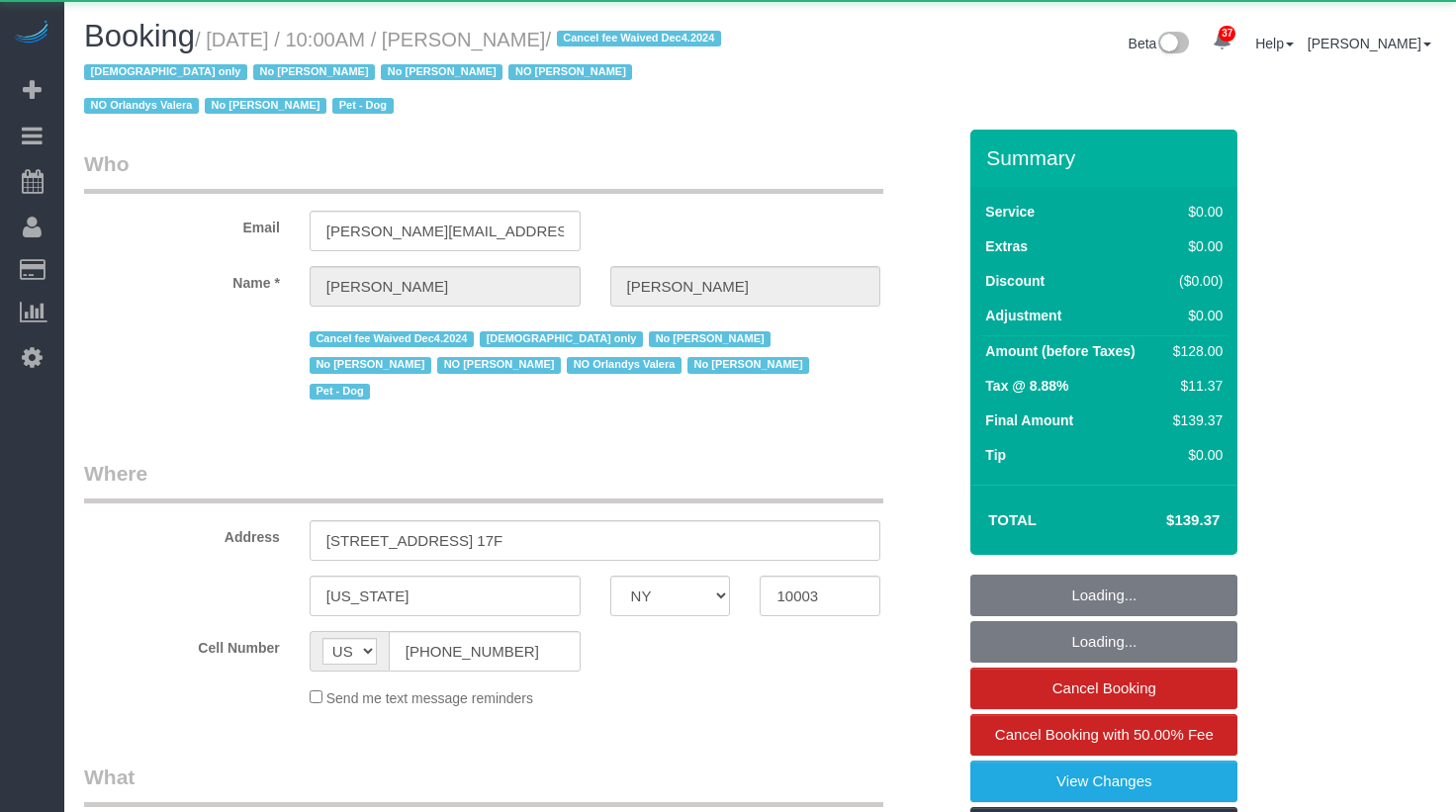 Image resolution: width=1456 pixels, height=812 pixels. Describe the element at coordinates (746, 286) in the screenshot. I see `input: Last Name` at that location.